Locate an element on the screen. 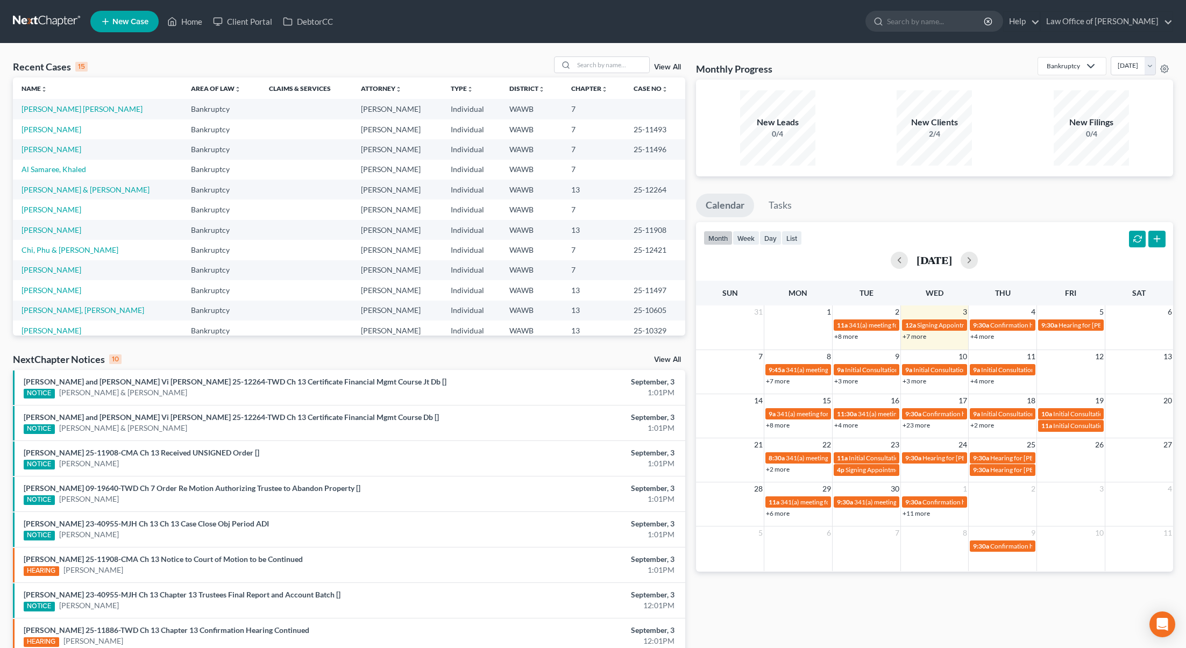 The image size is (1186, 648). span: 24 is located at coordinates (963, 445).